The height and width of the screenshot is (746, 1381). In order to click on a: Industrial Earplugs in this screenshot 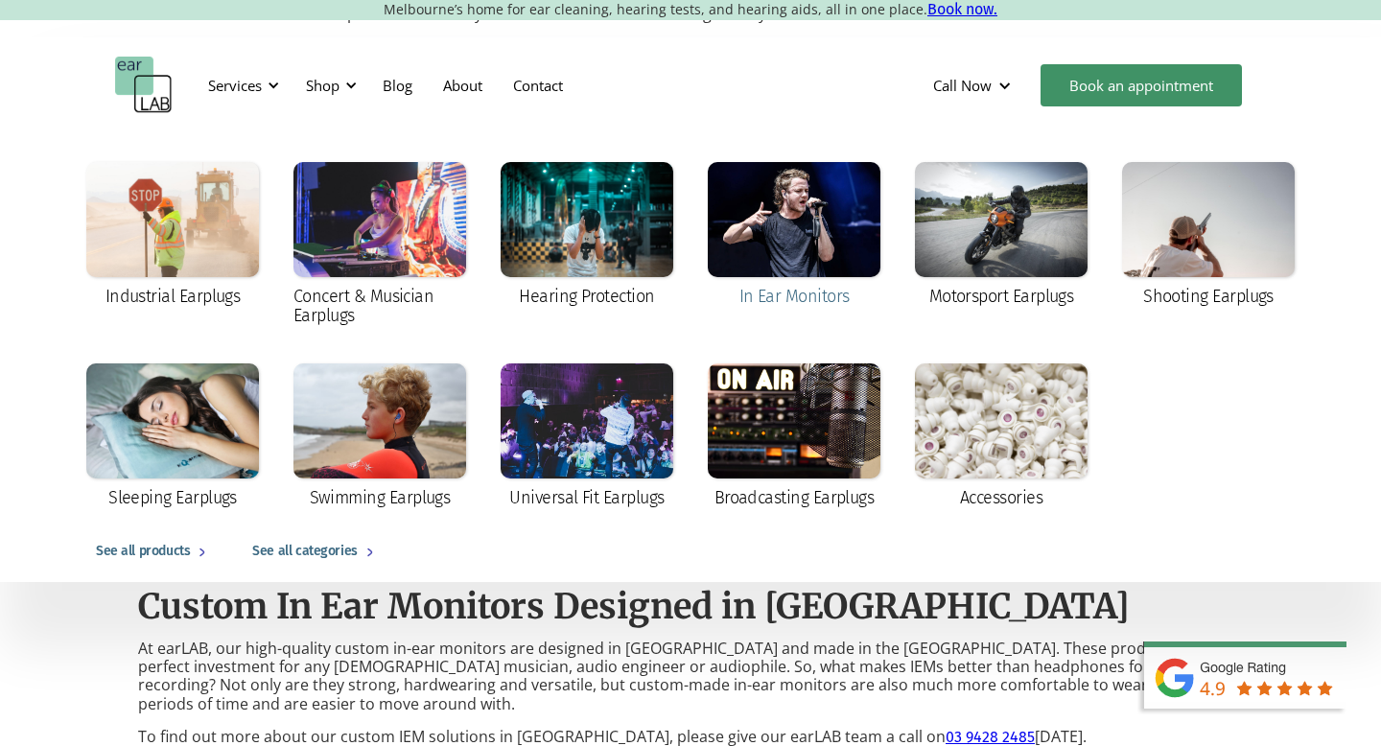, I will do `click(173, 236)`.